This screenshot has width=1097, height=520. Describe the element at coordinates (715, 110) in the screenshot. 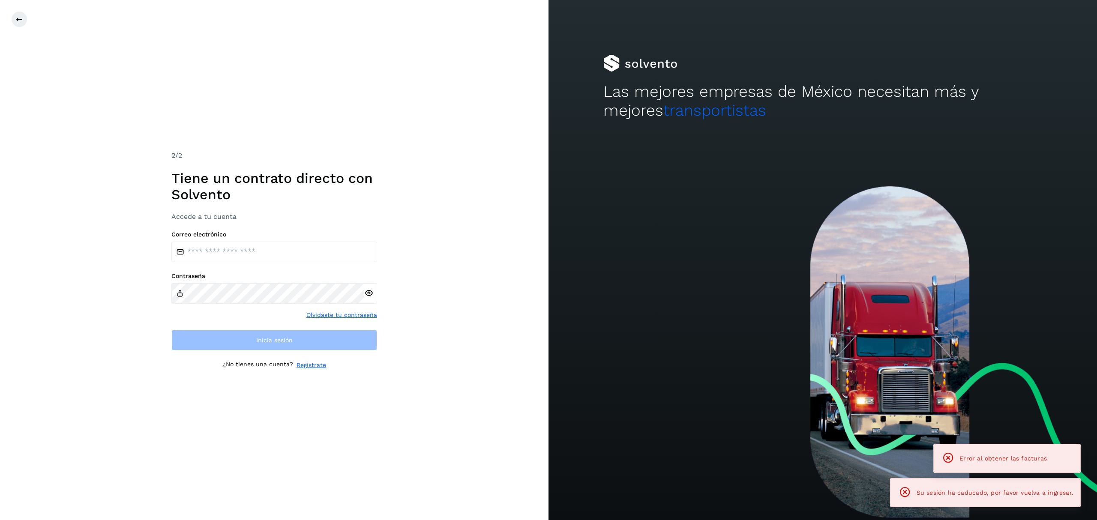

I see `span: transportistas` at that location.